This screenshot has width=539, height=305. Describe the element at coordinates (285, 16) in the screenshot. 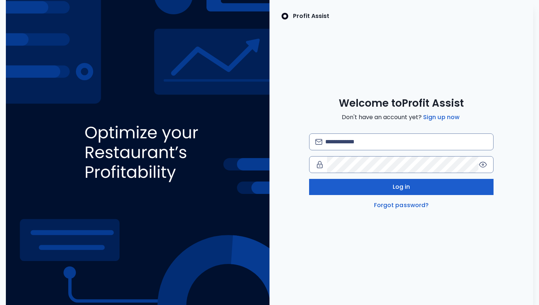

I see `img: SpotOn Logo` at that location.